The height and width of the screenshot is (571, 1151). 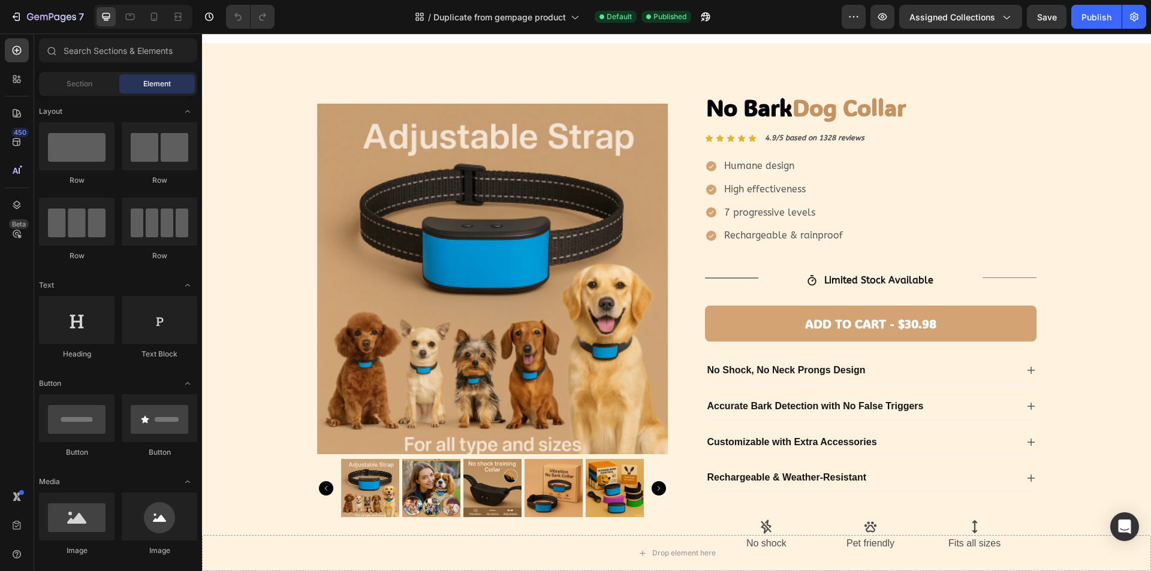 What do you see at coordinates (1125, 527) in the screenshot?
I see `div: Open Intercom Messenger` at bounding box center [1125, 527].